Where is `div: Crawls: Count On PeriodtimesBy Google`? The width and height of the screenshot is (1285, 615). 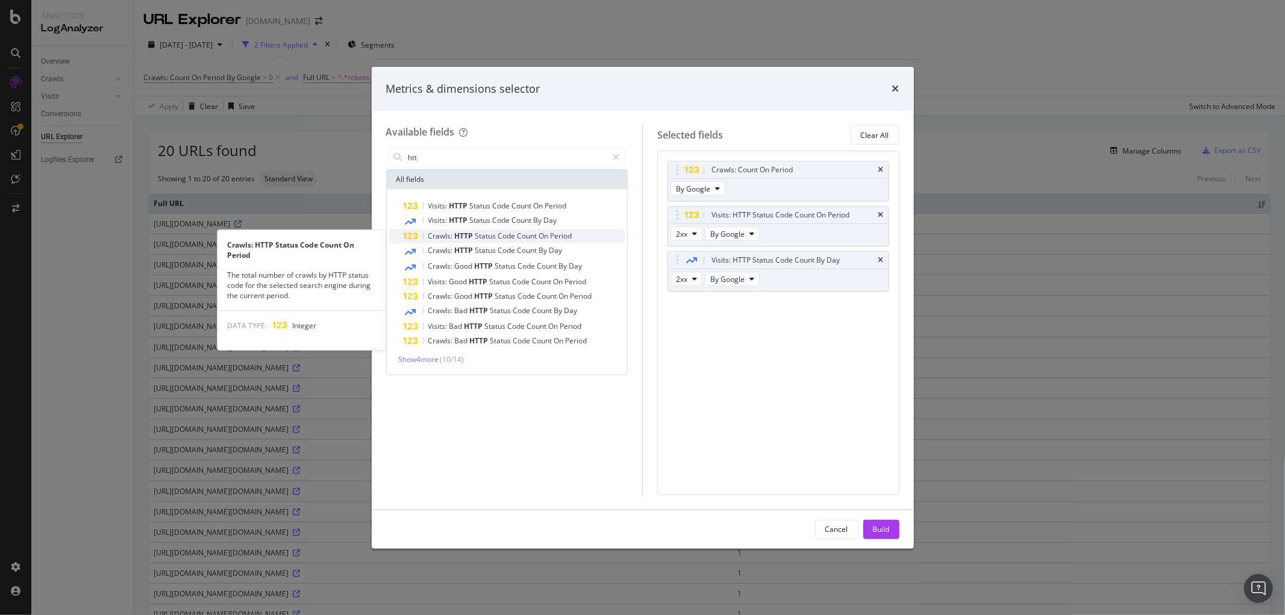
div: Crawls: Count On PeriodtimesBy Google is located at coordinates (778, 181).